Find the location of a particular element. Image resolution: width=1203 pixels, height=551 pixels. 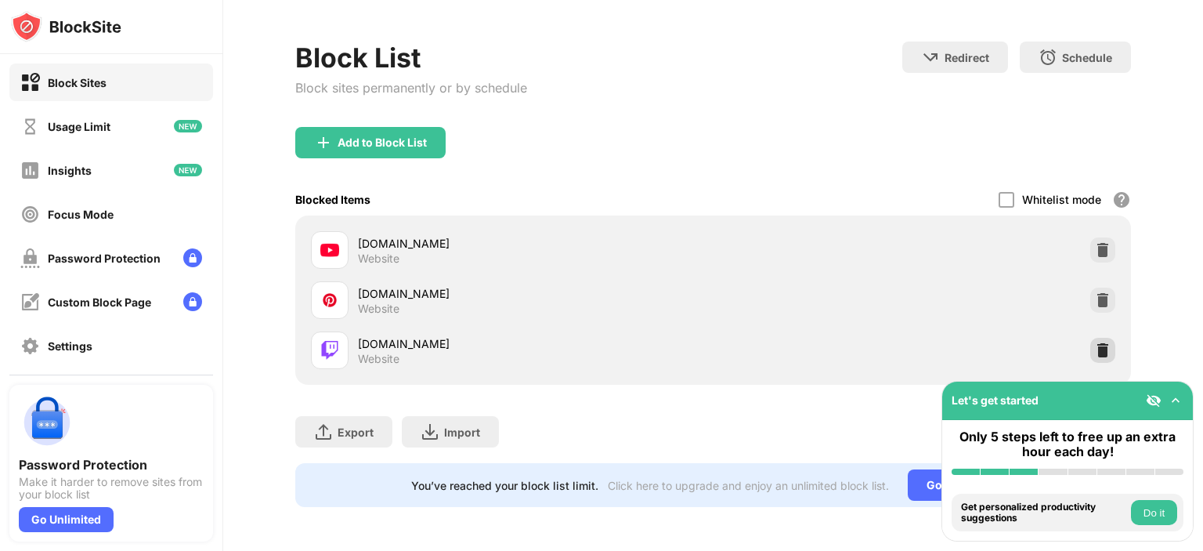

div: Whitelist mode is located at coordinates (1061, 199).